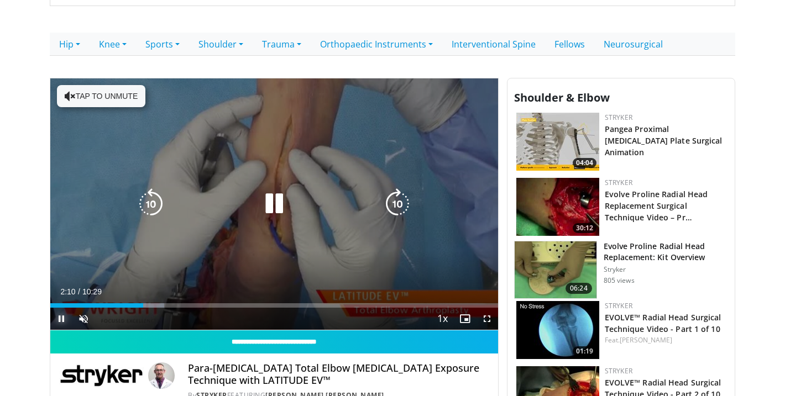  What do you see at coordinates (579, 289) in the screenshot?
I see `span: 06:24` at bounding box center [579, 289].